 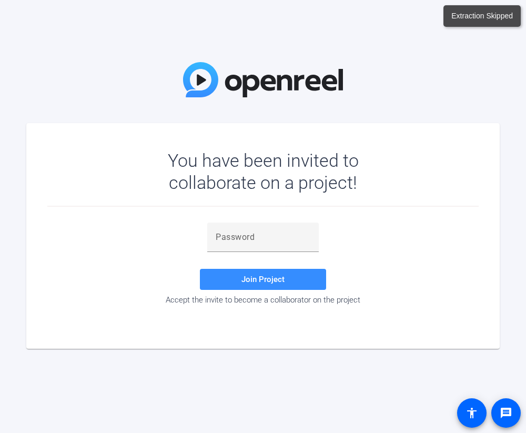 I want to click on input: Password, so click(x=263, y=237).